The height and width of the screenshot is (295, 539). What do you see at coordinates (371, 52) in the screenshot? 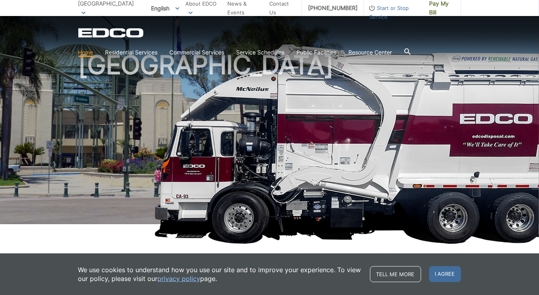
I see `a: Resource Center` at bounding box center [371, 52].